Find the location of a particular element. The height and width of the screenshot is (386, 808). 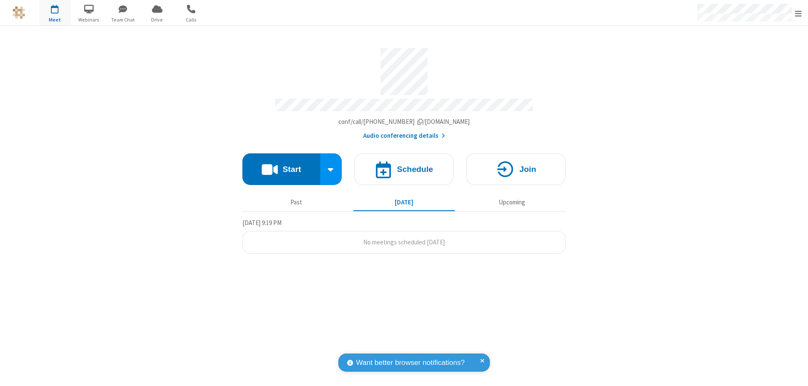

button: Upcoming is located at coordinates (512, 202).